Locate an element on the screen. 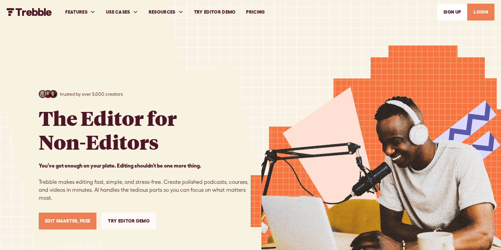 This screenshot has height=250, width=501. p: trusted by over 5,000 creators is located at coordinates (91, 94).